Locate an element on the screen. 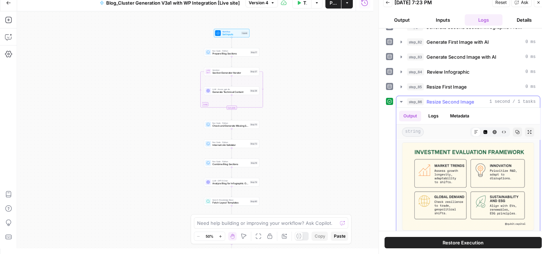  button: Paste is located at coordinates (339, 237).